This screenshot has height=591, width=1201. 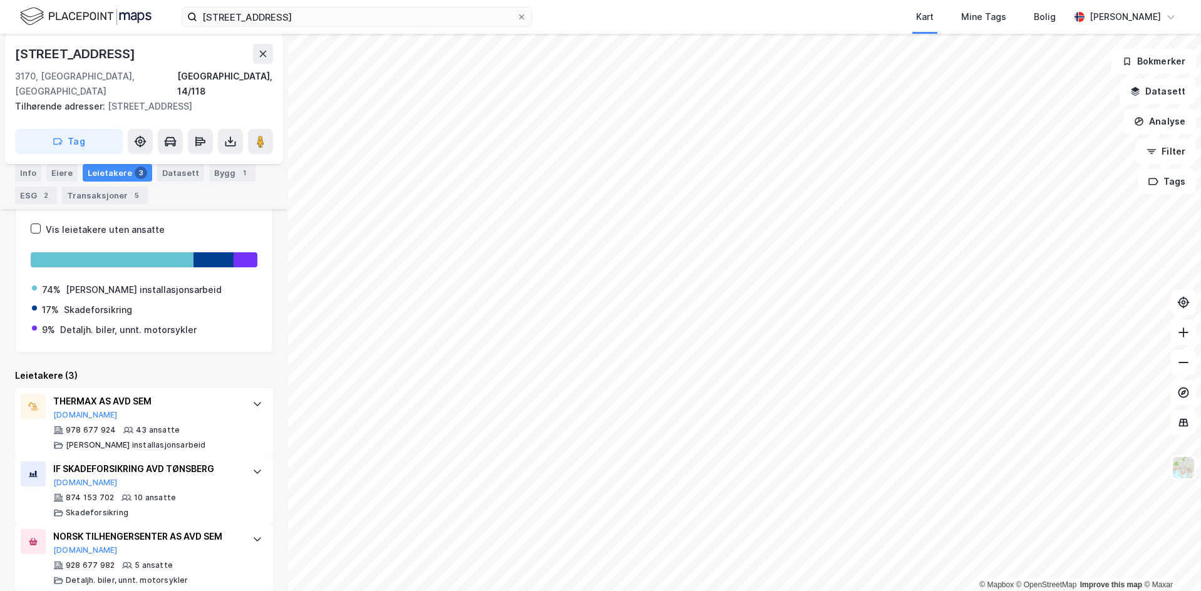 I want to click on div: THERMAX AS AVD SEM, so click(x=147, y=401).